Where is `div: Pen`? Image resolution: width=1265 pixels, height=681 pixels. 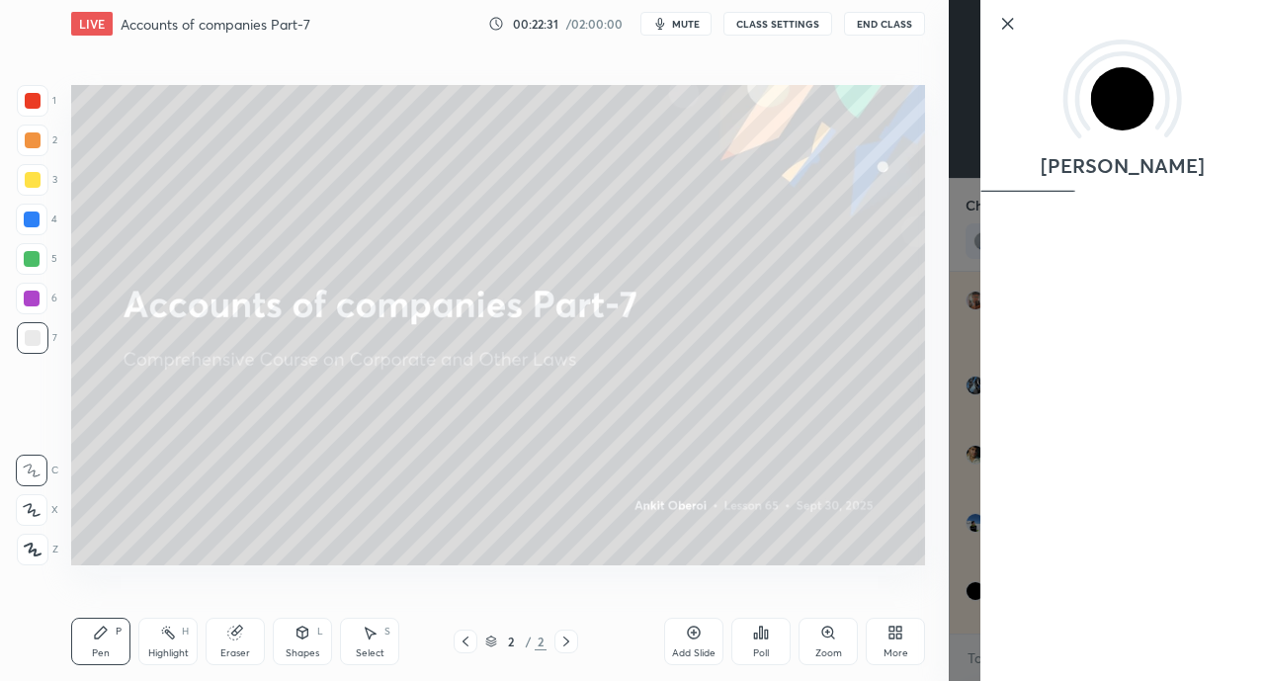
div: Pen is located at coordinates (101, 653).